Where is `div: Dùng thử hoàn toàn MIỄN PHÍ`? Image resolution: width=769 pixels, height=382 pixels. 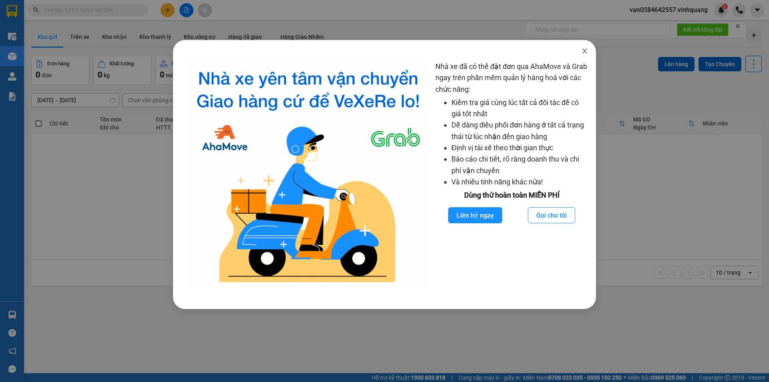 div: Dùng thử hoàn toàn MIỄN PHÍ is located at coordinates (511, 195).